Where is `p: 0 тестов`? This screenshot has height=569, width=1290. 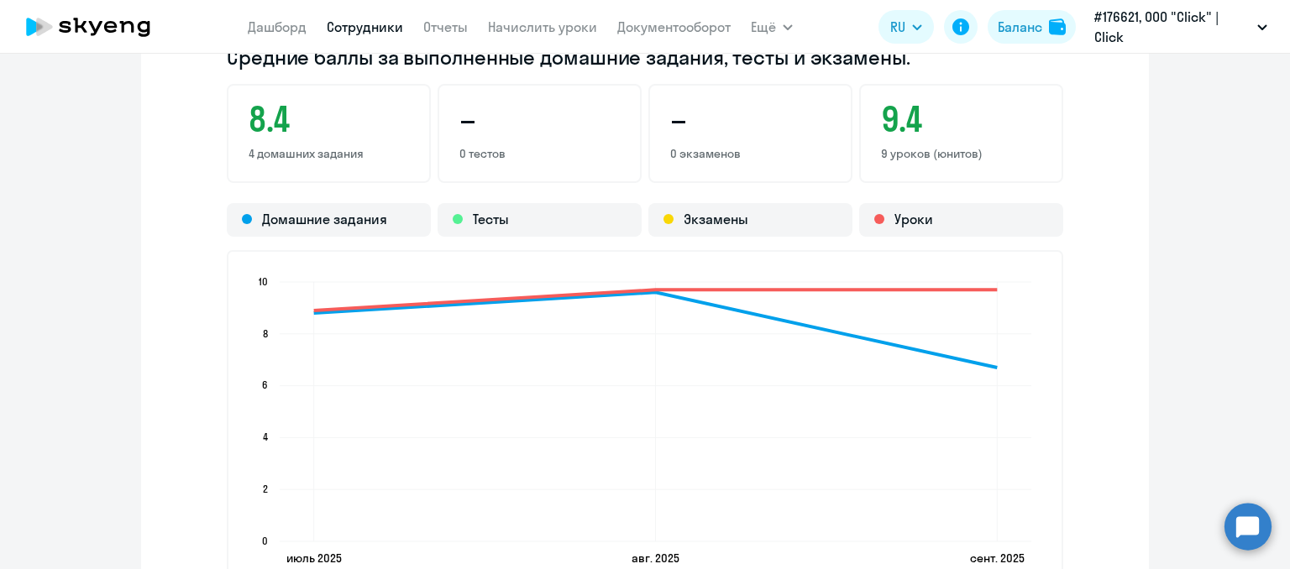 p: 0 тестов is located at coordinates (539, 154).